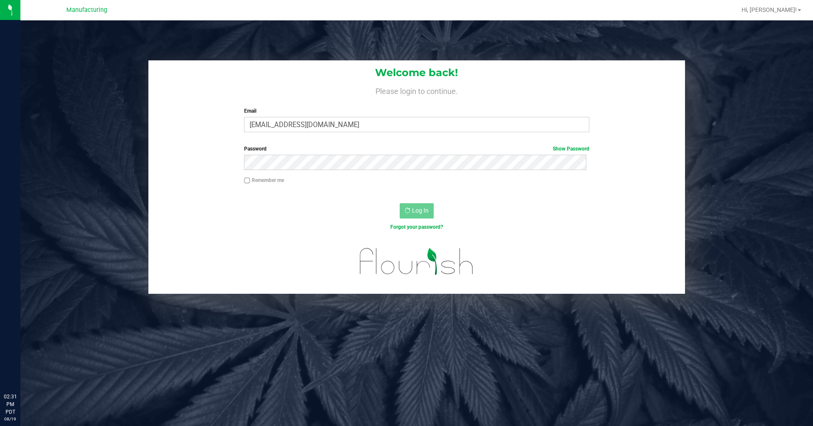 The height and width of the screenshot is (426, 813). I want to click on a: Forgot your password?, so click(417, 227).